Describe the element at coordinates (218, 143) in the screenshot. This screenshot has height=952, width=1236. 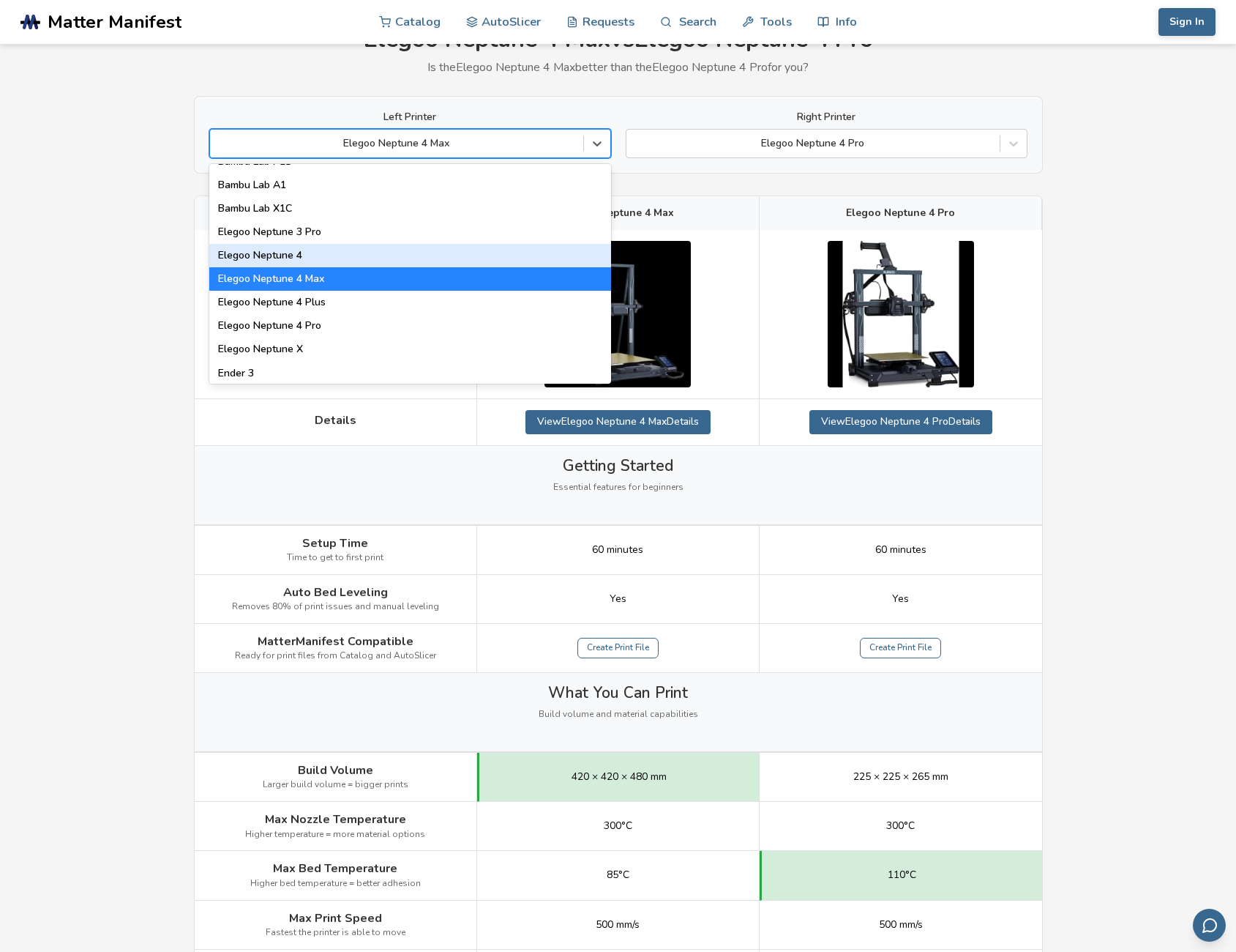
I see `input: Elegoo Neptune 4 MaxArtillery Sidewinder X3 ProArtillery Sidewinder X4 PlusArtillery Sidewinder X...` at that location.